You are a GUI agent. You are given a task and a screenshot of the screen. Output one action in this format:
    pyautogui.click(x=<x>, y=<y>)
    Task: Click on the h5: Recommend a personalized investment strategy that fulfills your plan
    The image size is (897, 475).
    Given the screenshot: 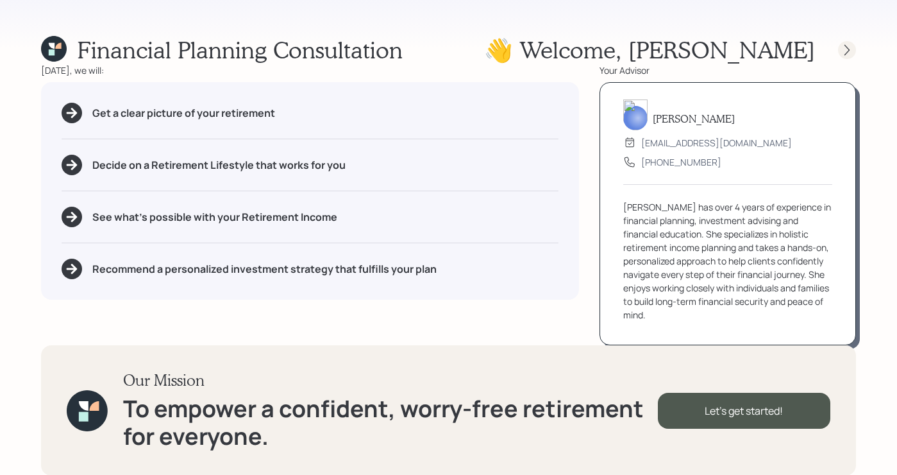 What is the action you would take?
    pyautogui.click(x=264, y=269)
    